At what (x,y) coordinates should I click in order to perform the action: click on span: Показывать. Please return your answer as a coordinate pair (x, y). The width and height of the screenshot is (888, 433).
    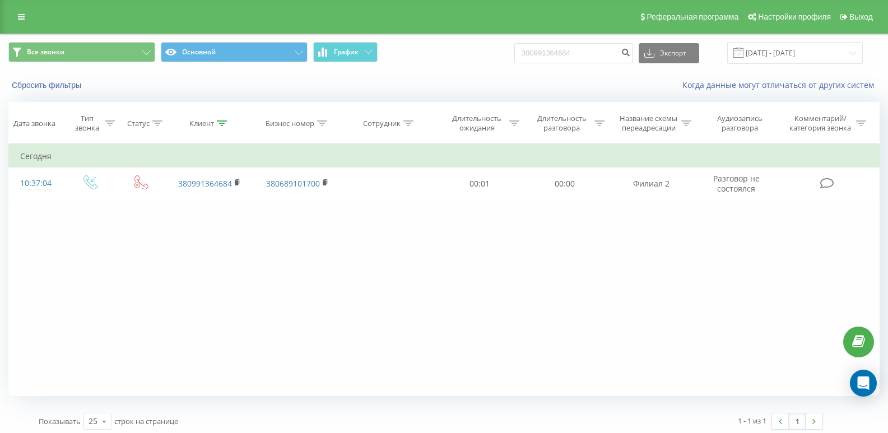
    Looking at the image, I should click on (59, 421).